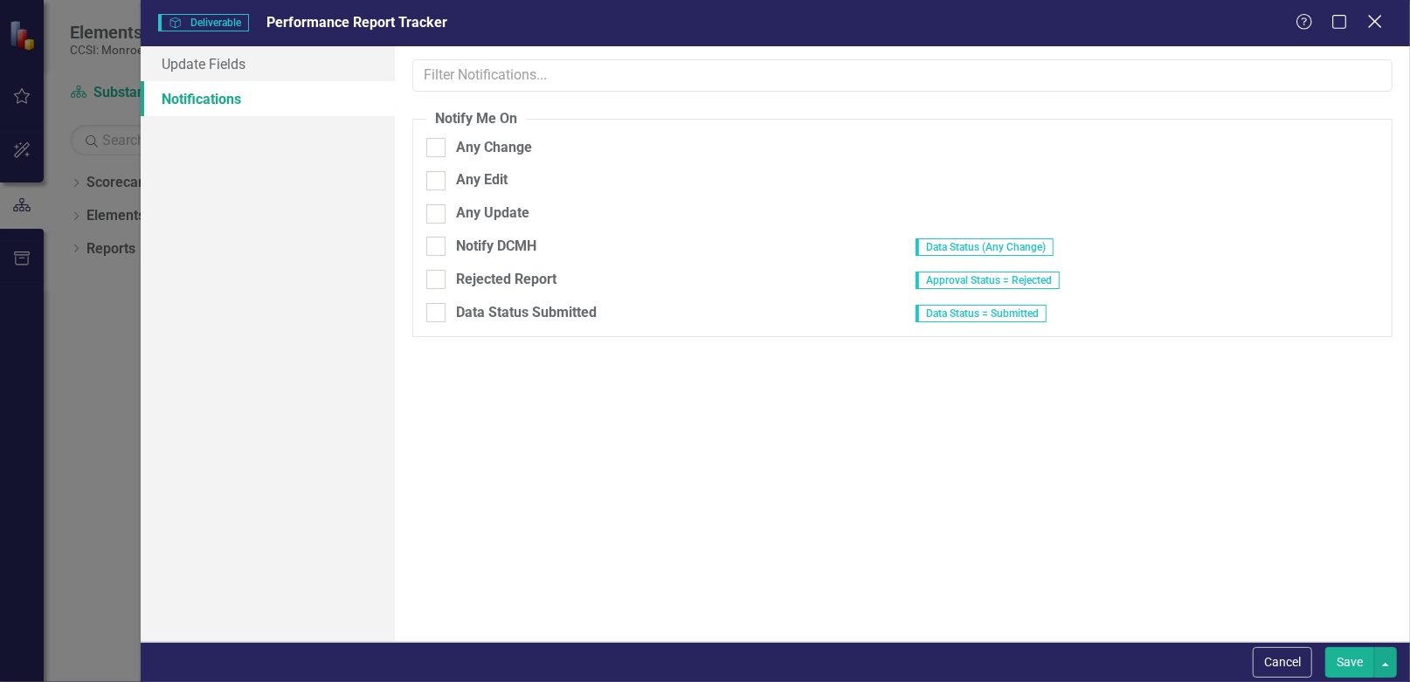 The height and width of the screenshot is (682, 1410). Describe the element at coordinates (496, 246) in the screenshot. I see `div: Notify DCMH` at that location.